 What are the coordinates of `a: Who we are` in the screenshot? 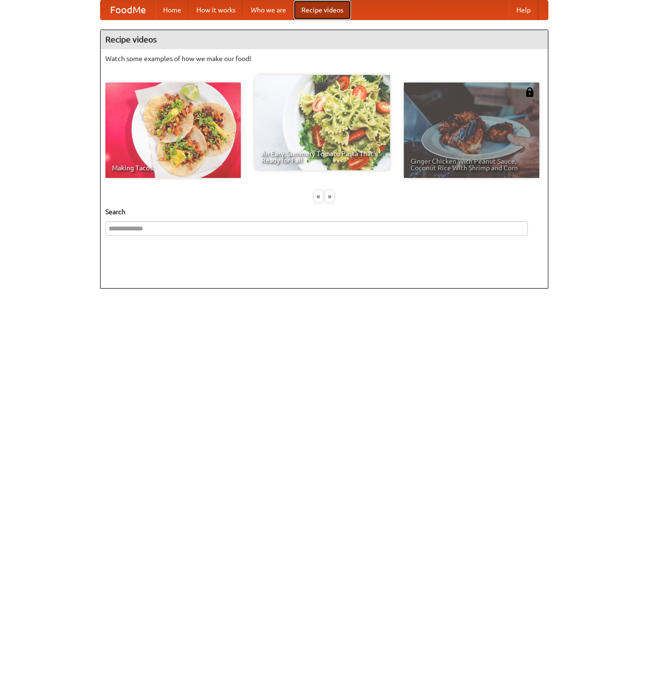 It's located at (269, 10).